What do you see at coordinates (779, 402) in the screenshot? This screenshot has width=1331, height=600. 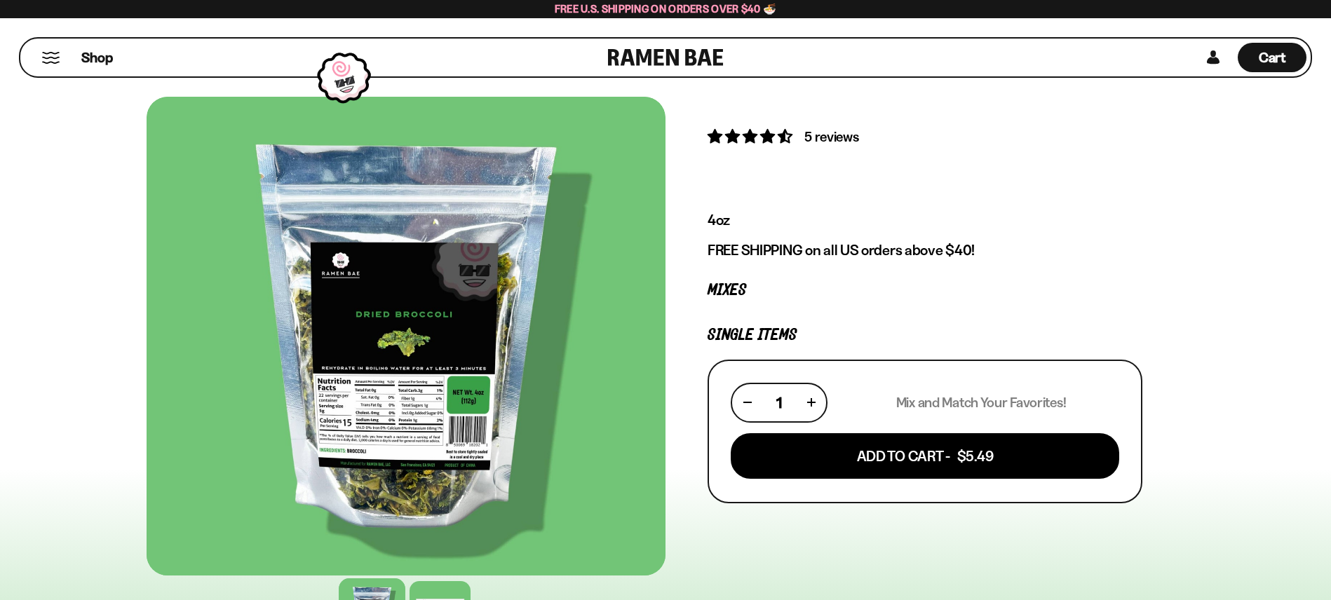 I see `span: 1` at bounding box center [779, 402].